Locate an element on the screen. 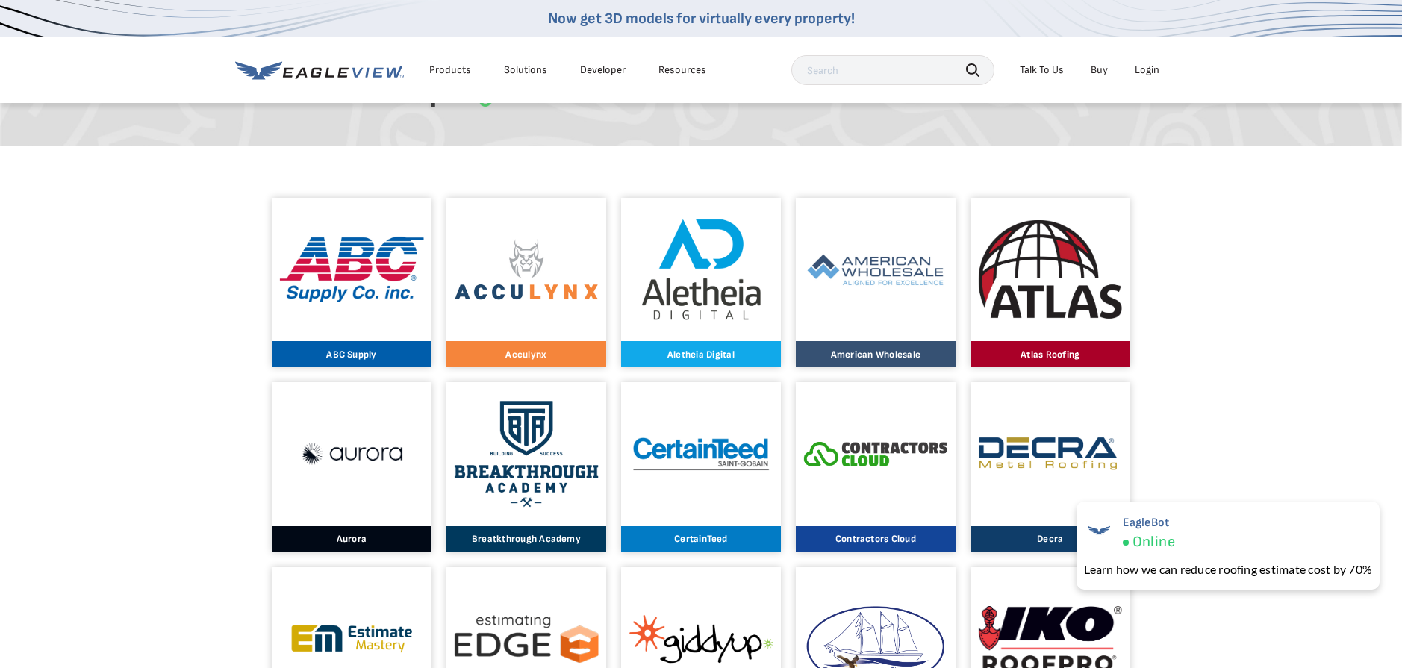 The width and height of the screenshot is (1402, 668). p: Atlas Roofing is located at coordinates (1051, 354).